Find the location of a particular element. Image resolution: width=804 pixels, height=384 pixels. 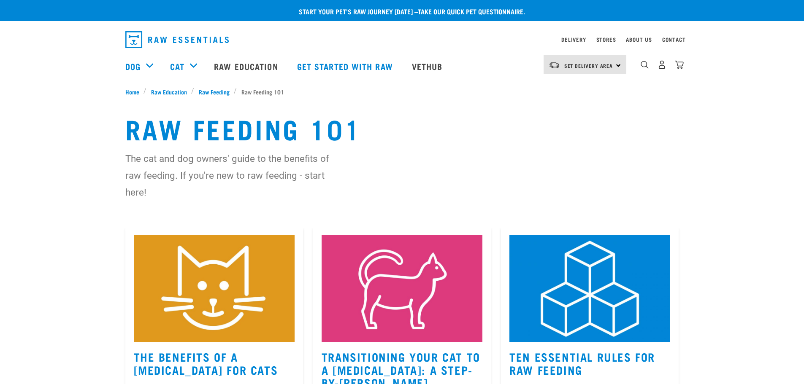

a: Dog is located at coordinates (133, 66).